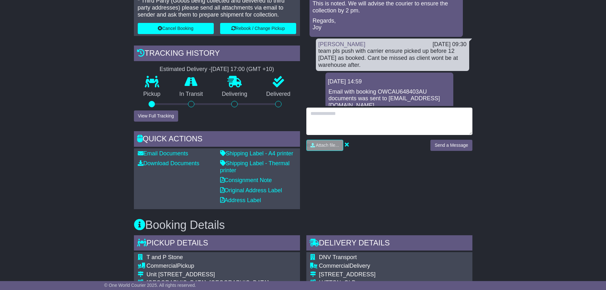 The width and height of the screenshot is (606, 290). What do you see at coordinates (176, 28) in the screenshot?
I see `button: Cancel Booking` at bounding box center [176, 28].